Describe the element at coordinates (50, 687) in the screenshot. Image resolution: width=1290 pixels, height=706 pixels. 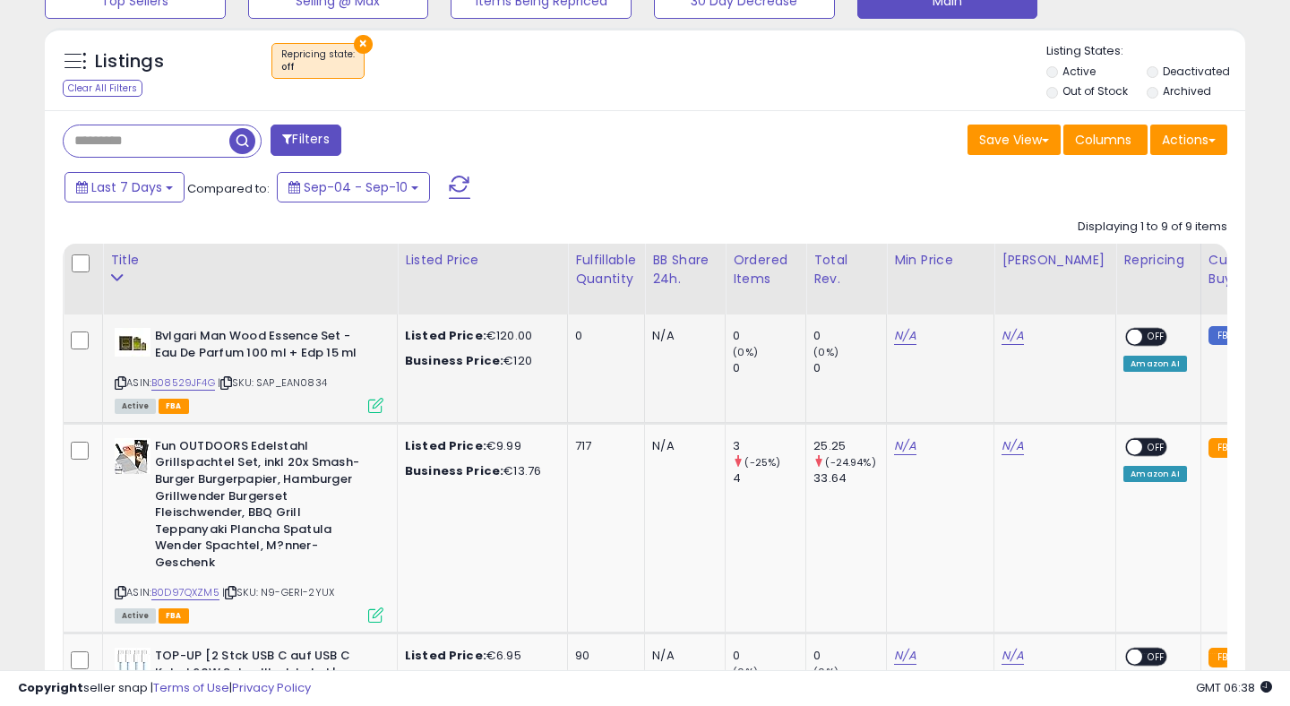
I see `strong: Copyright` at that location.